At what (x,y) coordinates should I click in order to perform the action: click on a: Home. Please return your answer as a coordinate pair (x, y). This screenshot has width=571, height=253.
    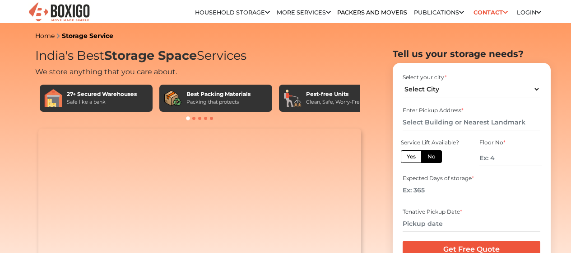
    Looking at the image, I should click on (45, 36).